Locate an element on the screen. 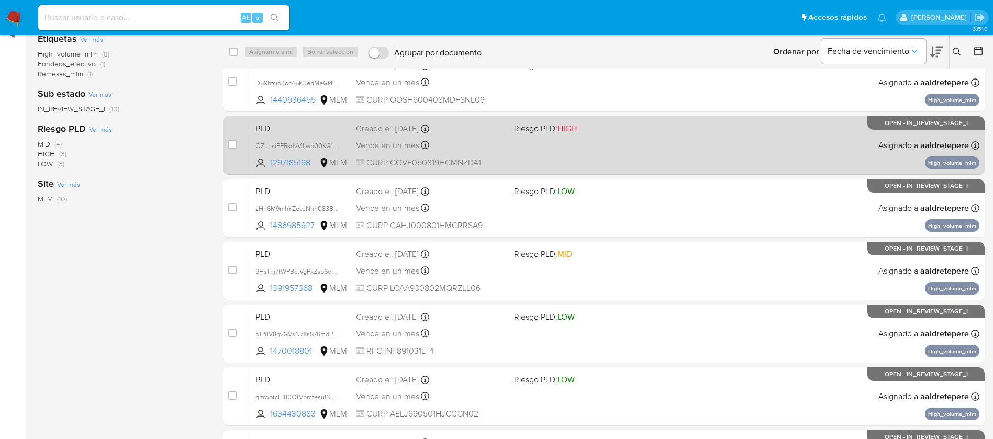 Image resolution: width=993 pixels, height=439 pixels. span: Accesos rápidos is located at coordinates (837, 17).